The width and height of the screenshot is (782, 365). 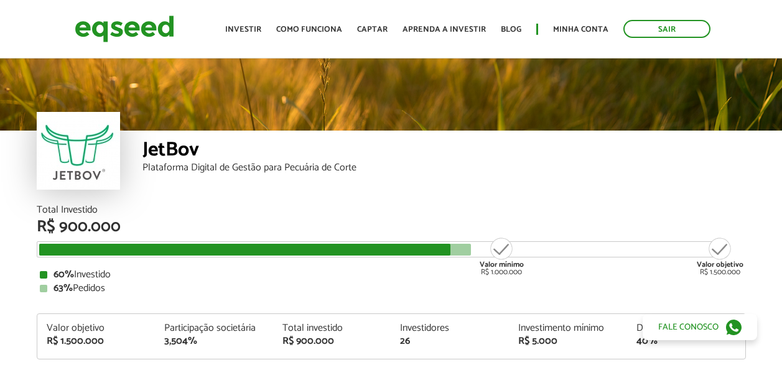 I want to click on a: Como funciona, so click(x=309, y=29).